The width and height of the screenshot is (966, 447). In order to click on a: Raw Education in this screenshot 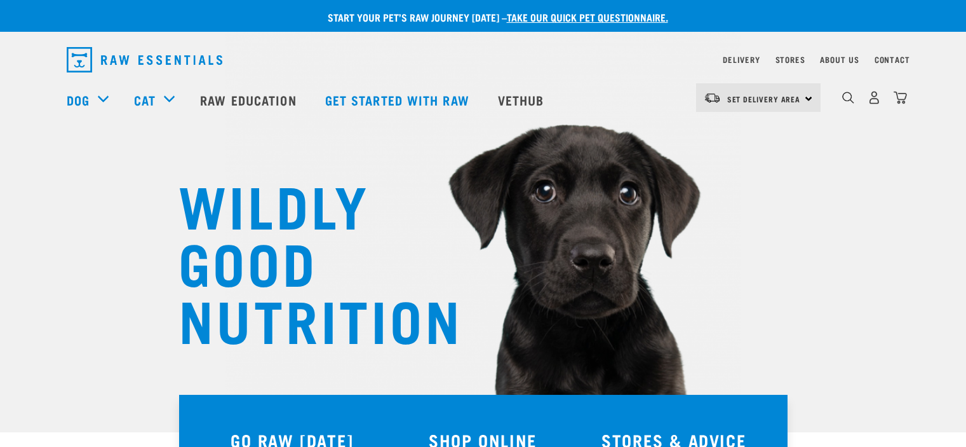, I will do `click(250, 100)`.